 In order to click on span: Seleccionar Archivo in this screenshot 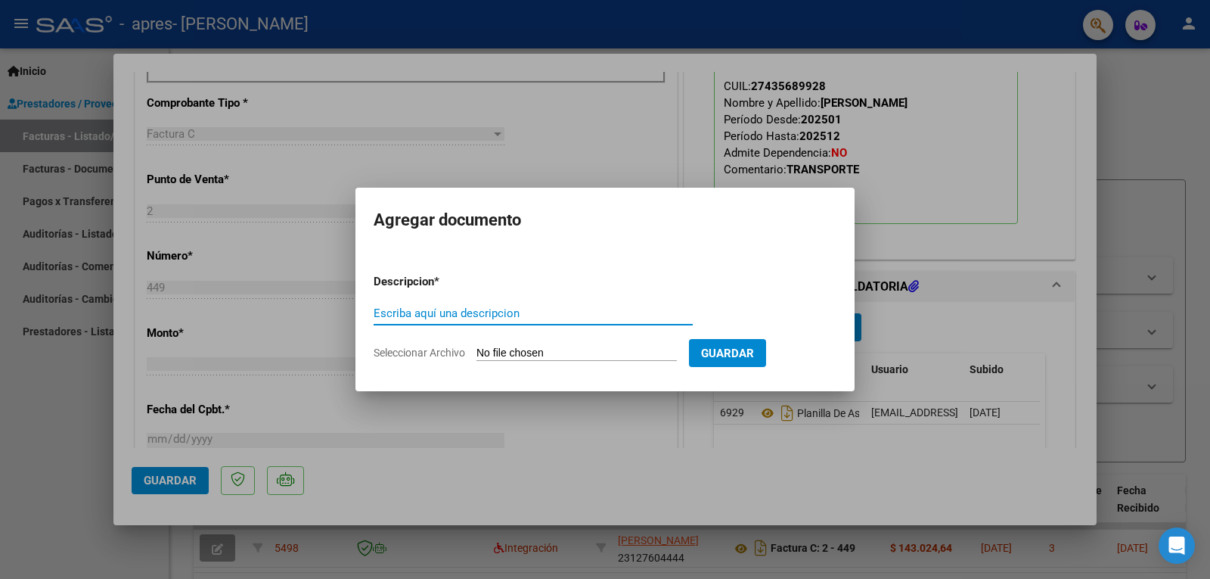, I will do `click(419, 352)`.